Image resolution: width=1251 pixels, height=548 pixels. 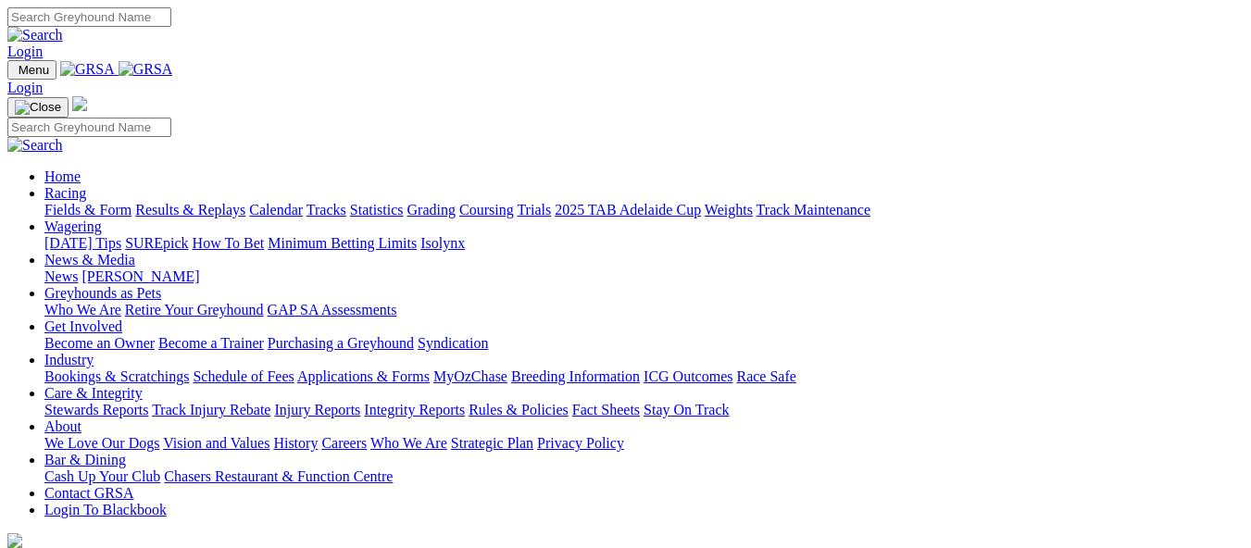 What do you see at coordinates (94, 393) in the screenshot?
I see `a: Care & Integrity` at bounding box center [94, 393].